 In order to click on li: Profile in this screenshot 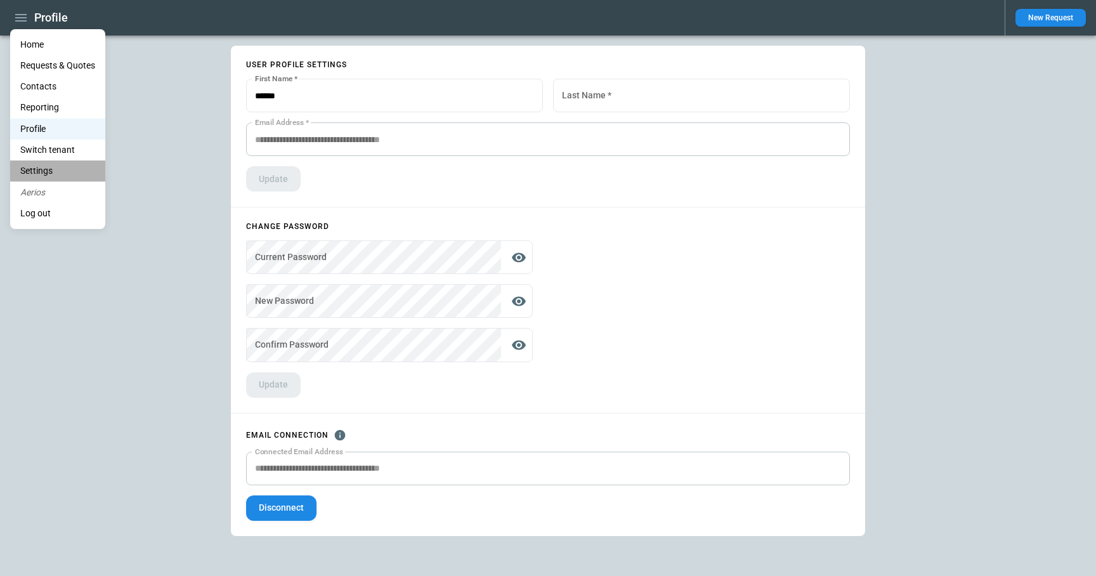, I will do `click(58, 129)`.